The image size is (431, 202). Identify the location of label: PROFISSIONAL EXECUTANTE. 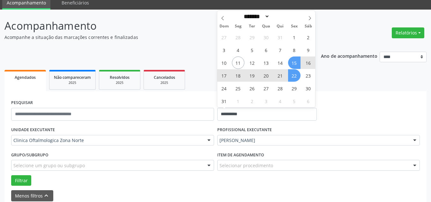
(245, 130).